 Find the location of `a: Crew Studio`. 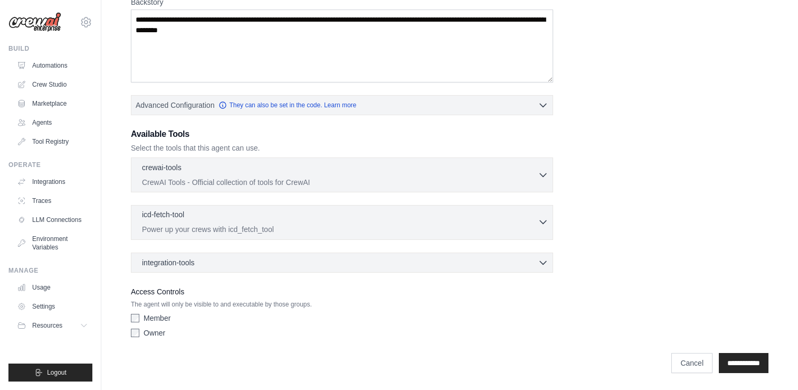

a: Crew Studio is located at coordinates (52, 84).